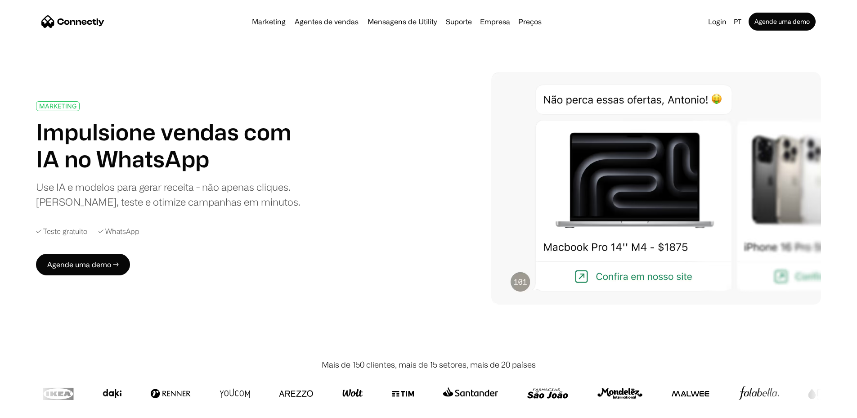 This screenshot has width=857, height=418. What do you see at coordinates (429, 364) in the screenshot?
I see `div: Mais de 150 clientes, mais de 15 setores, mais de 20 países` at bounding box center [429, 364].